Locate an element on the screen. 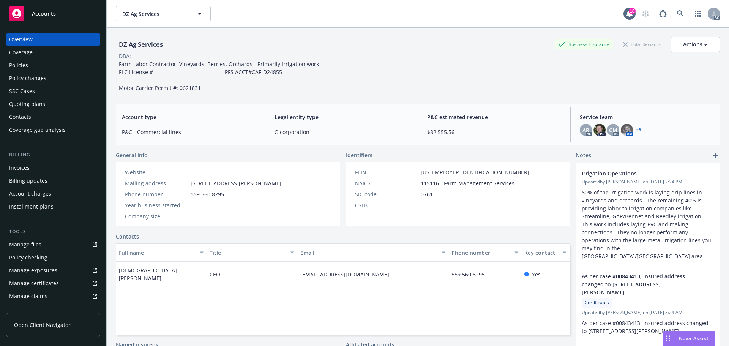 This screenshot has width=729, height=346. div: Drag to move is located at coordinates (668, 338).